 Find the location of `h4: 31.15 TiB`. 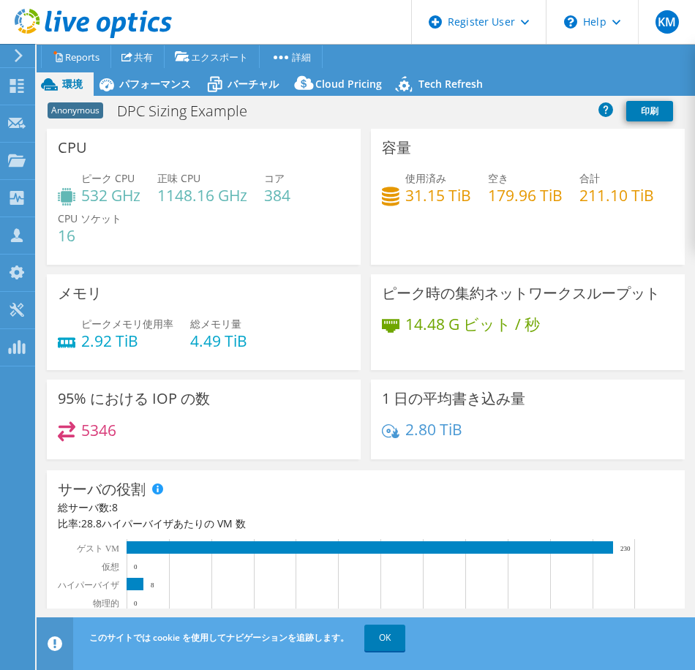

h4: 31.15 TiB is located at coordinates (438, 195).